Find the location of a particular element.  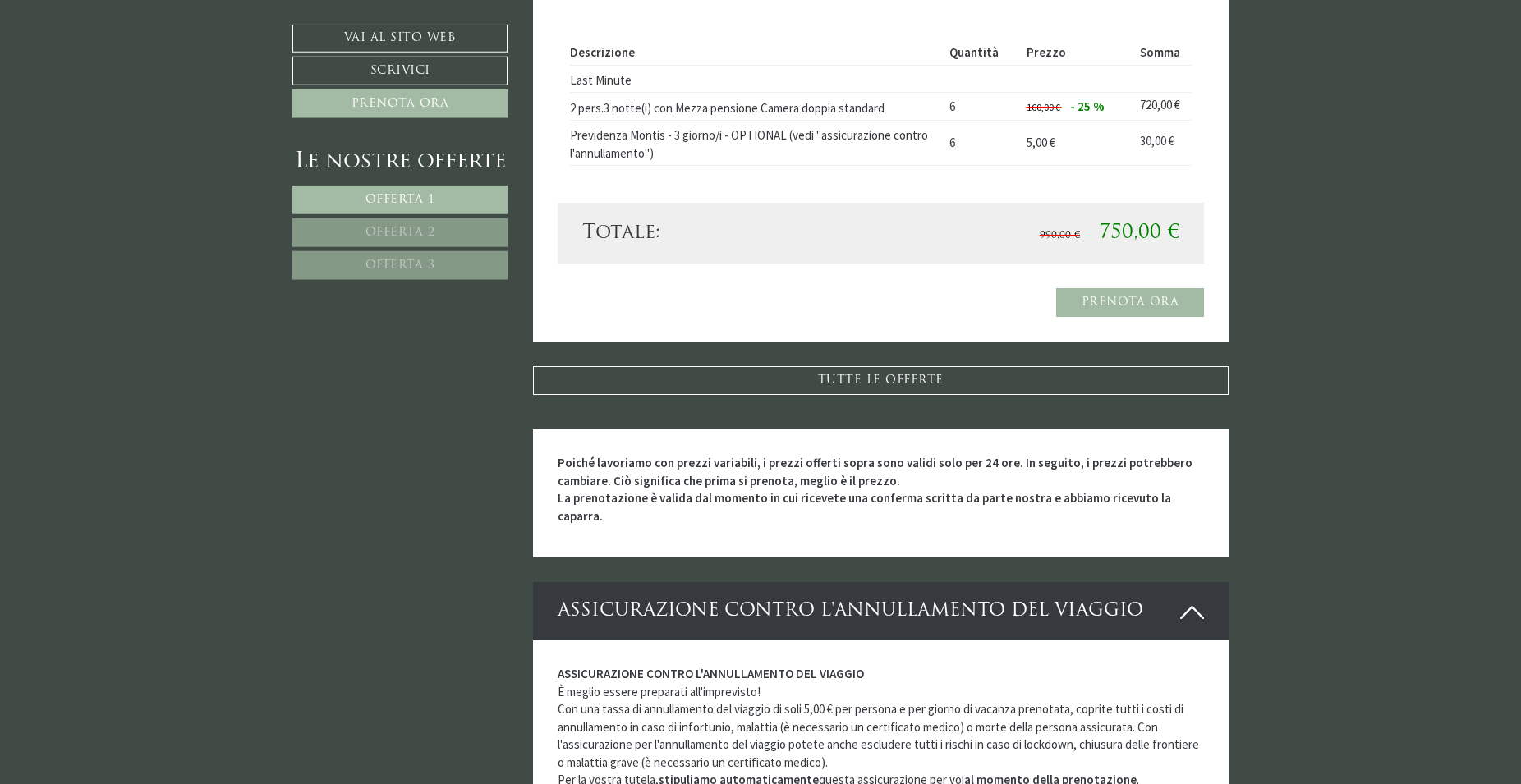

div: domenica is located at coordinates (324, 25).